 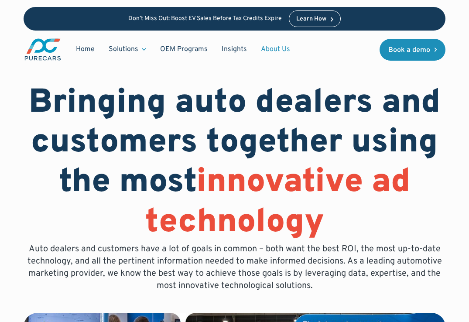 What do you see at coordinates (85, 49) in the screenshot?
I see `a: Home` at bounding box center [85, 49].